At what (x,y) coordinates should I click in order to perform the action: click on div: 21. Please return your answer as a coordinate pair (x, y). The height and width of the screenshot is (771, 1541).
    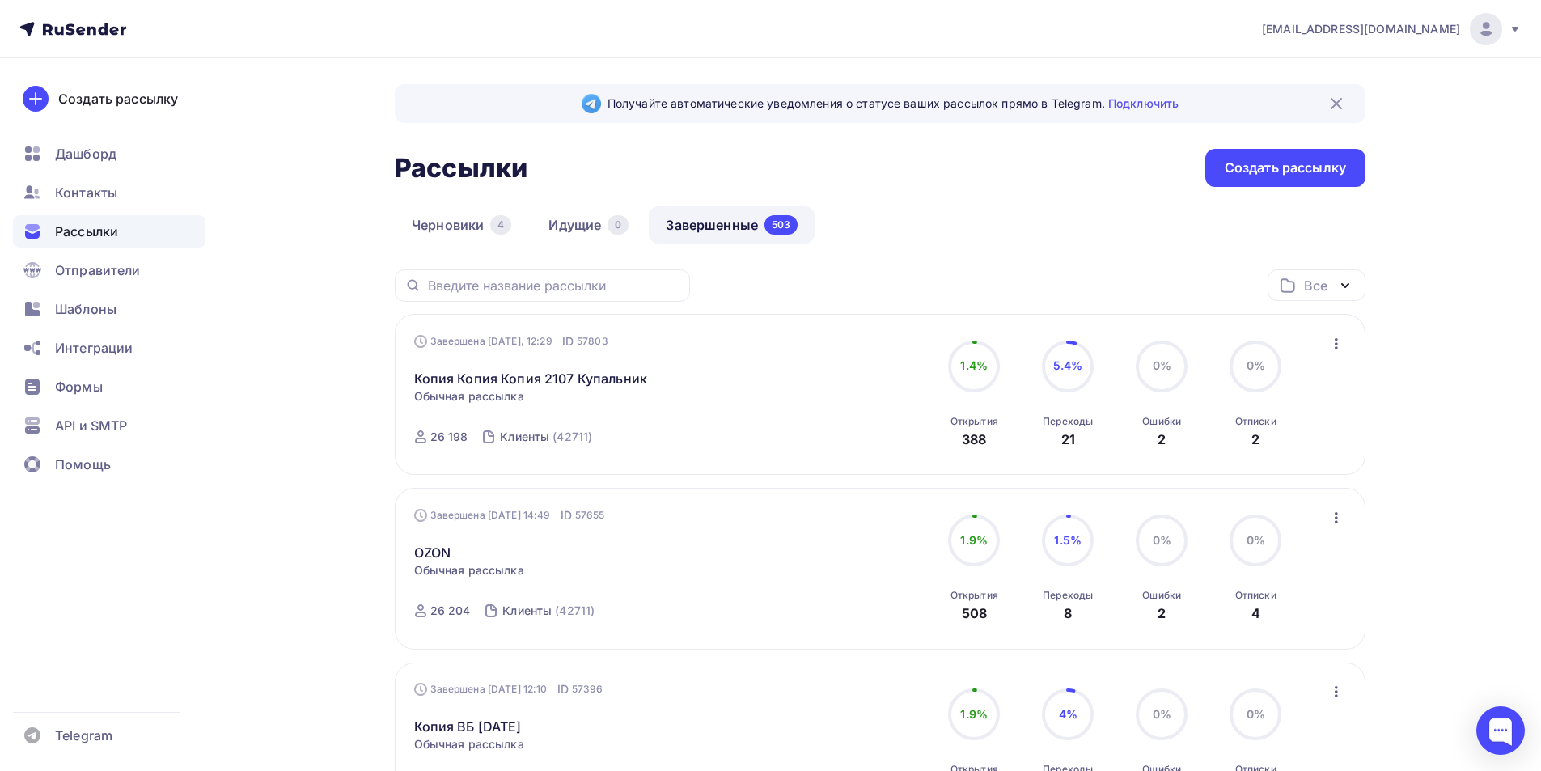
    Looking at the image, I should click on (1068, 439).